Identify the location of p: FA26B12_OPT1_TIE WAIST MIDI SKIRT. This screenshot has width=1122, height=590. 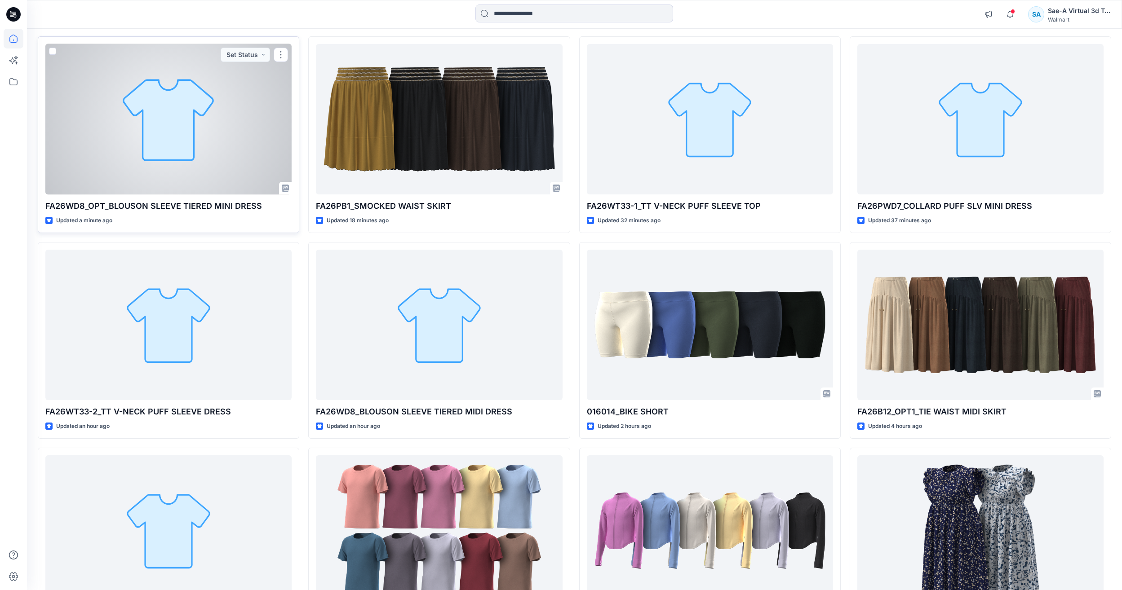
(980, 412).